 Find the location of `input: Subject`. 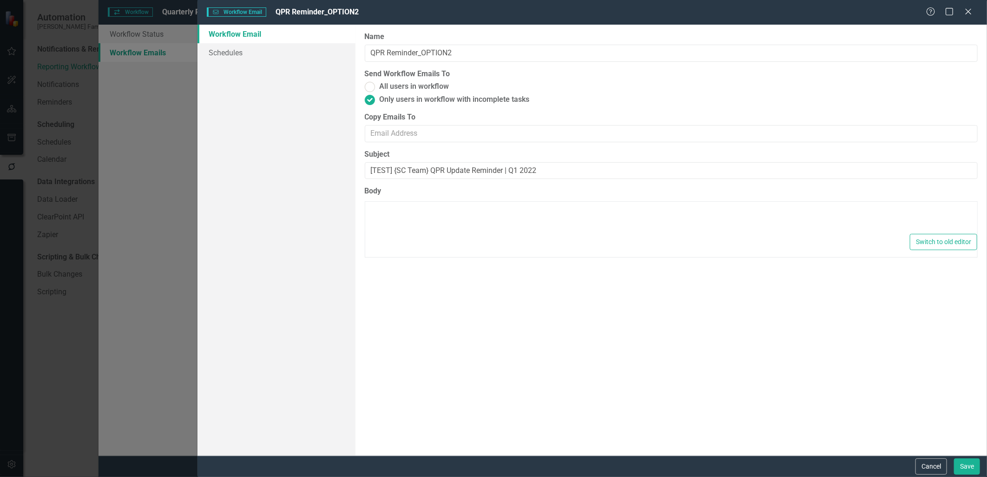

input: Subject is located at coordinates (671, 170).